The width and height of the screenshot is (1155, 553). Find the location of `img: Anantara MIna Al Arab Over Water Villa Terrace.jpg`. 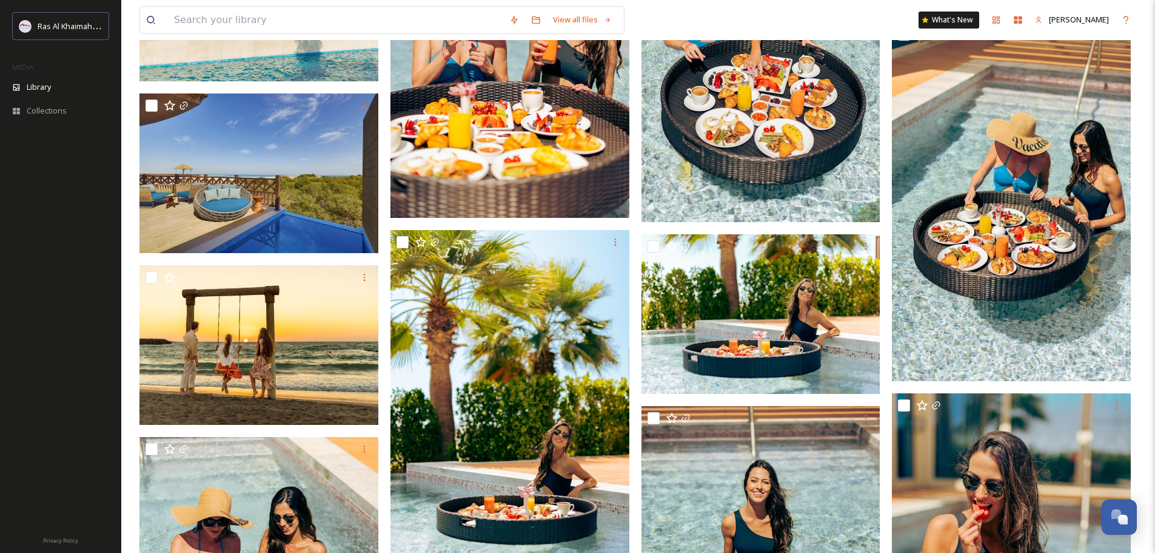

img: Anantara MIna Al Arab Over Water Villa Terrace.jpg is located at coordinates (259, 173).